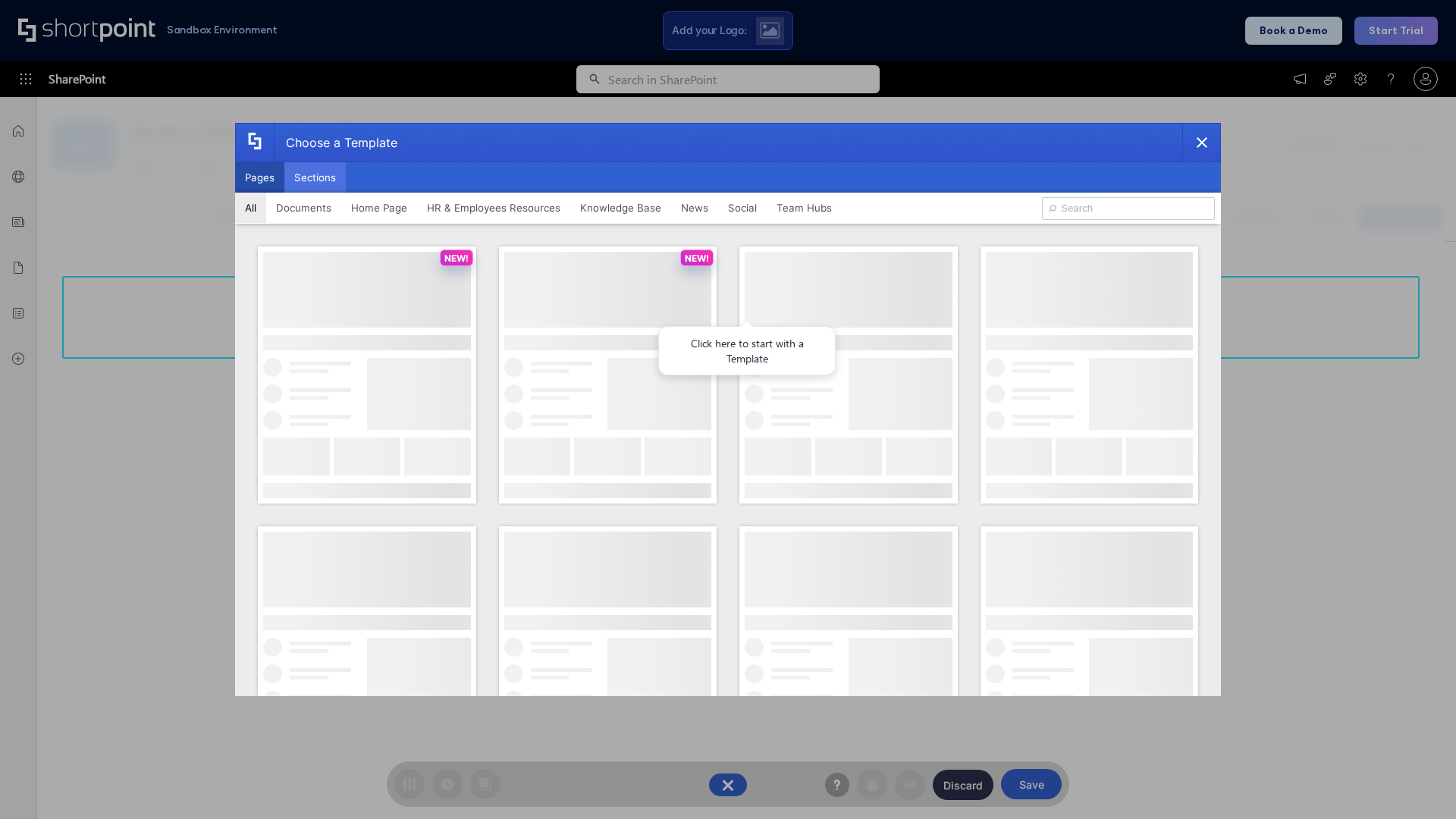 This screenshot has width=1456, height=819. I want to click on button: All, so click(250, 208).